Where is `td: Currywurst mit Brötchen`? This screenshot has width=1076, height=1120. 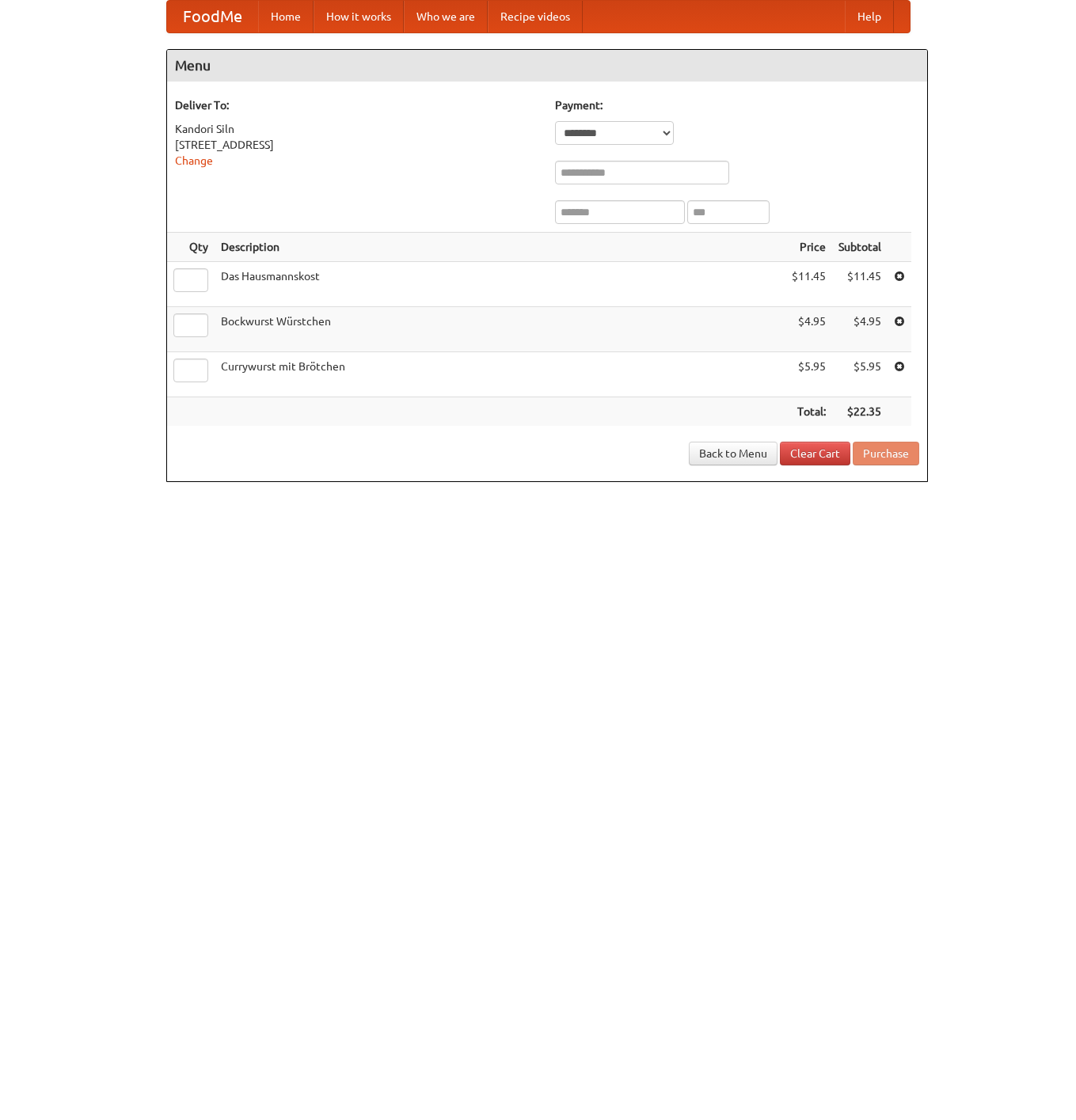
td: Currywurst mit Brötchen is located at coordinates (499, 375).